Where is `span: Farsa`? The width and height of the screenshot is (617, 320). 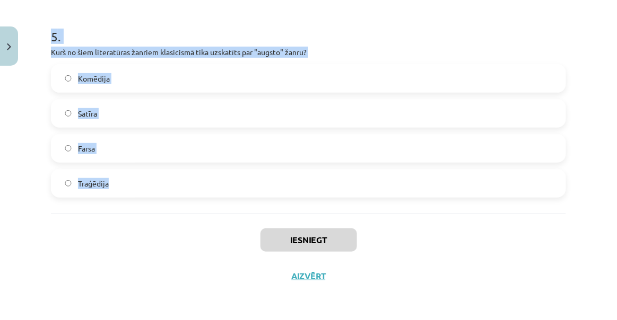
span: Farsa is located at coordinates (86, 149).